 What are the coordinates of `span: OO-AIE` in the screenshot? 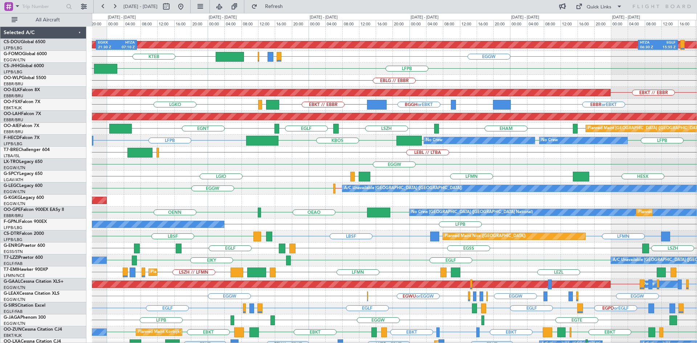 It's located at (11, 126).